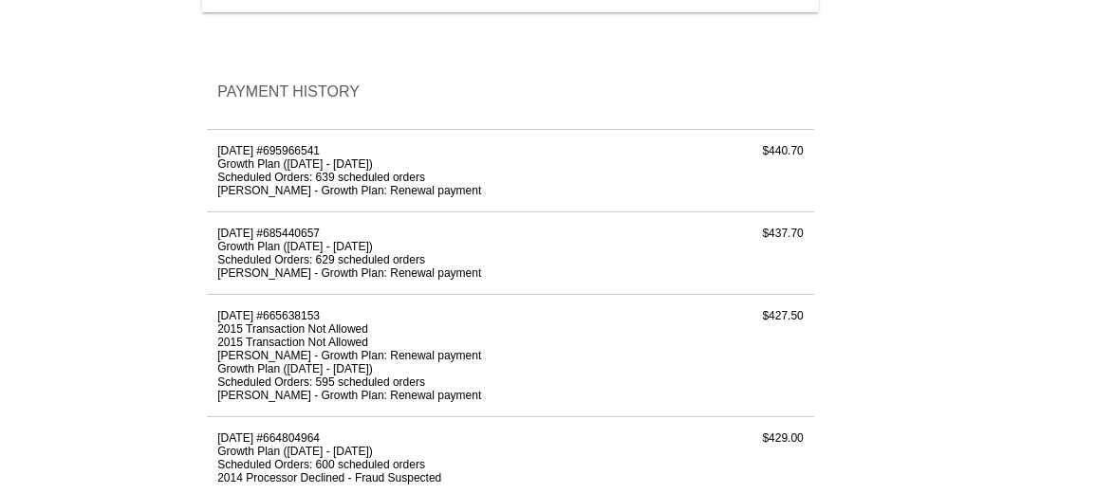 The height and width of the screenshot is (493, 1114). I want to click on div: $437.70, so click(713, 253).